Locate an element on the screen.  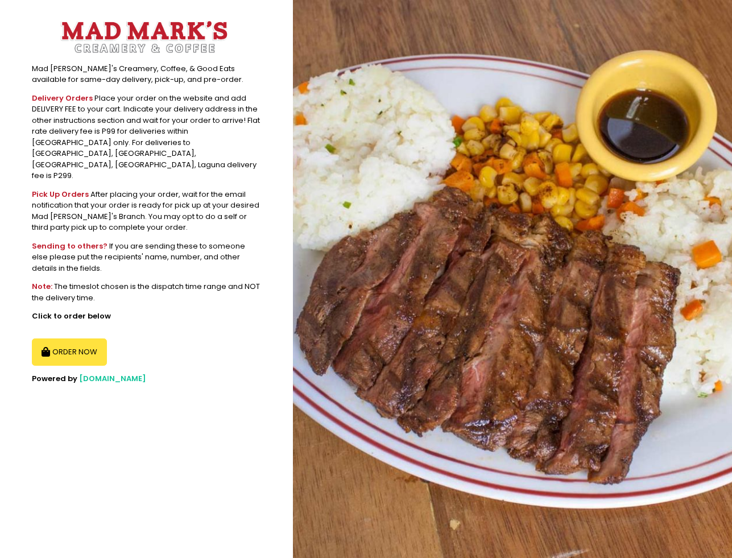
div: Place your order on the website and add DELIVERY FEE to your cart. Indicate your delivery address... is located at coordinates (146, 137).